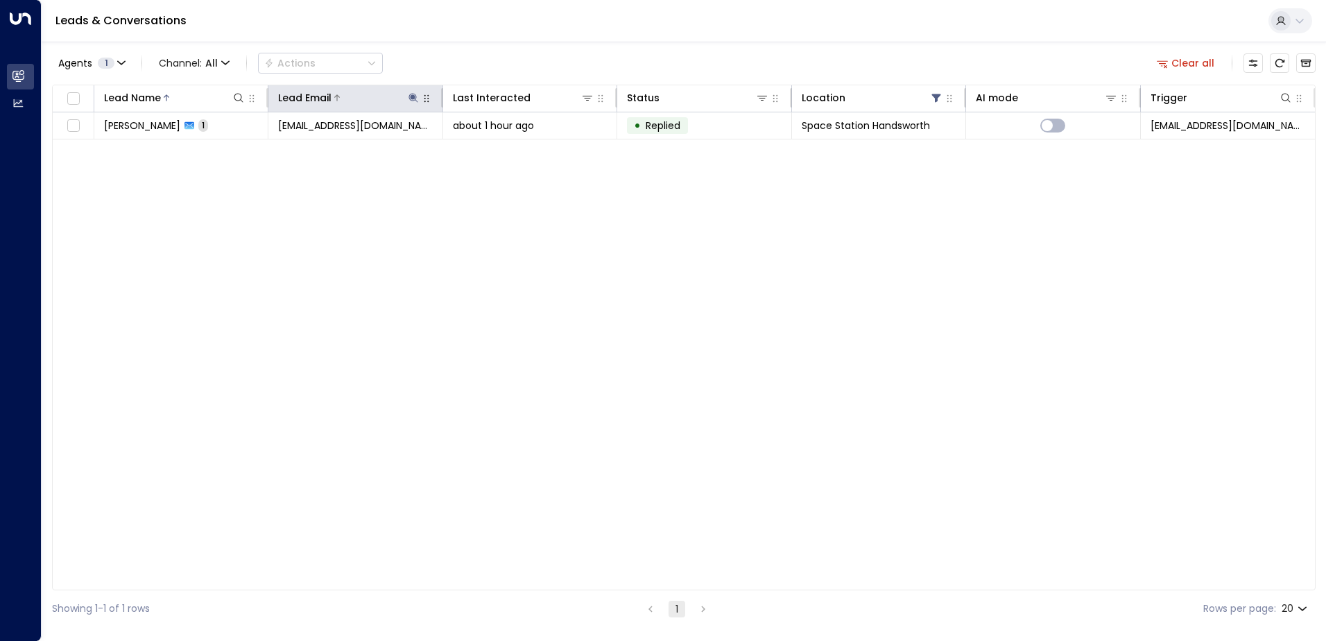 This screenshot has height=641, width=1326. What do you see at coordinates (677, 609) in the screenshot?
I see `button: page 1` at bounding box center [677, 609].